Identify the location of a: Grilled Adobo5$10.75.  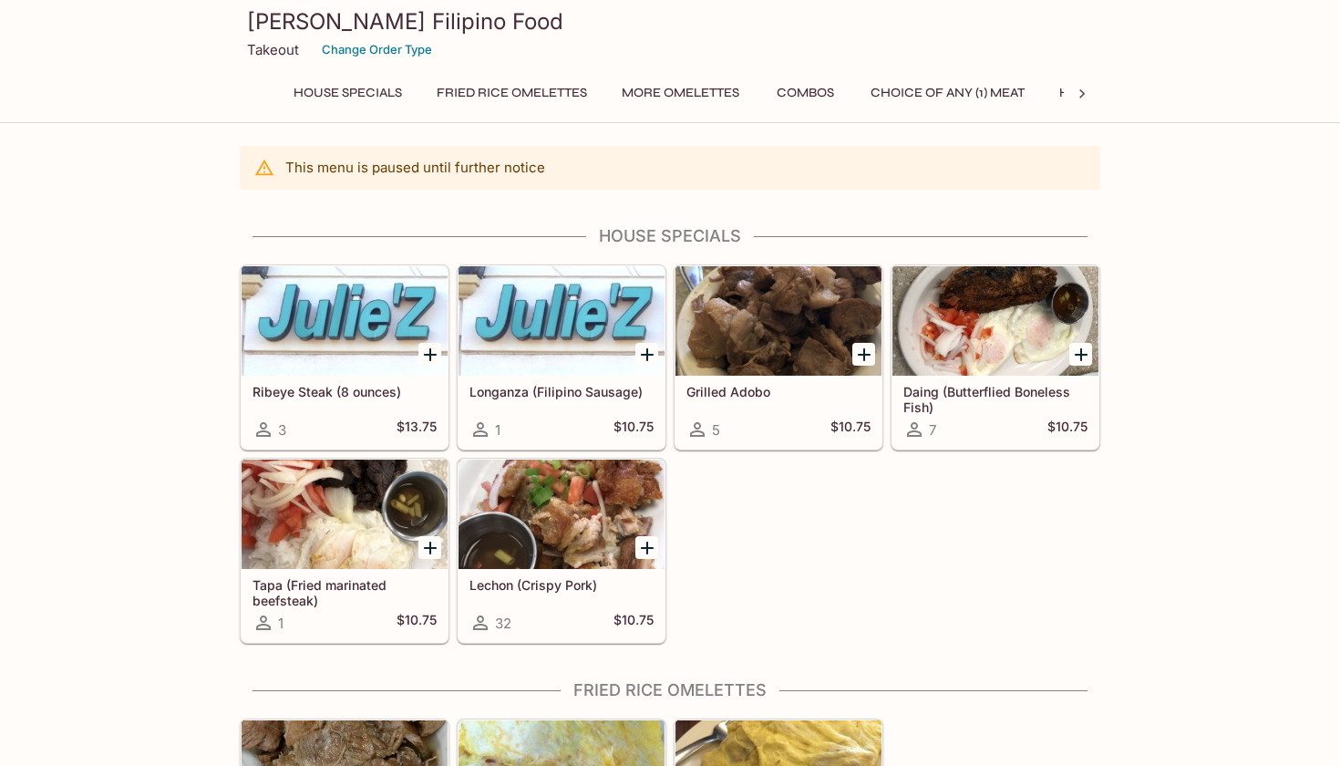
(778, 357).